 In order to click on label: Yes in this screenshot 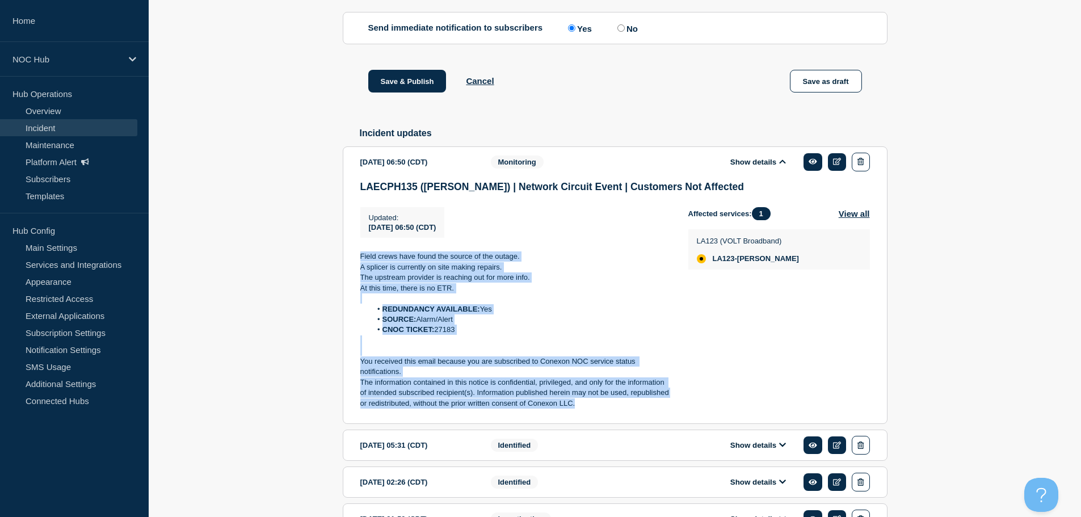, I will do `click(578, 28)`.